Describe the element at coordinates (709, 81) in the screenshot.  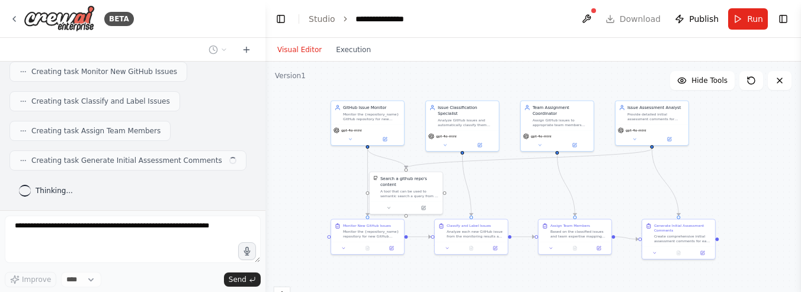
I see `span: Hide Tools` at that location.